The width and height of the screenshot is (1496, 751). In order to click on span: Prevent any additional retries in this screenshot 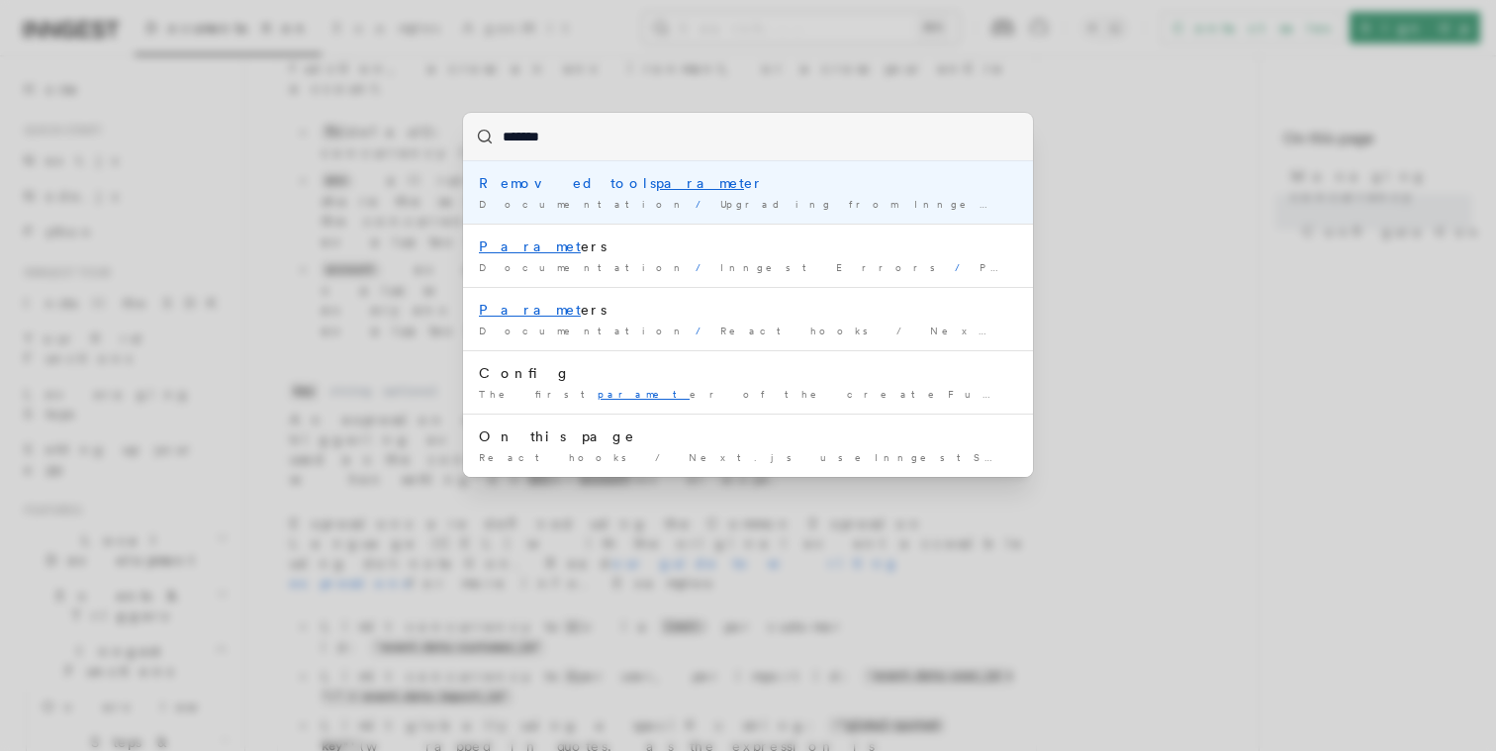, I will do `click(1216, 267)`.